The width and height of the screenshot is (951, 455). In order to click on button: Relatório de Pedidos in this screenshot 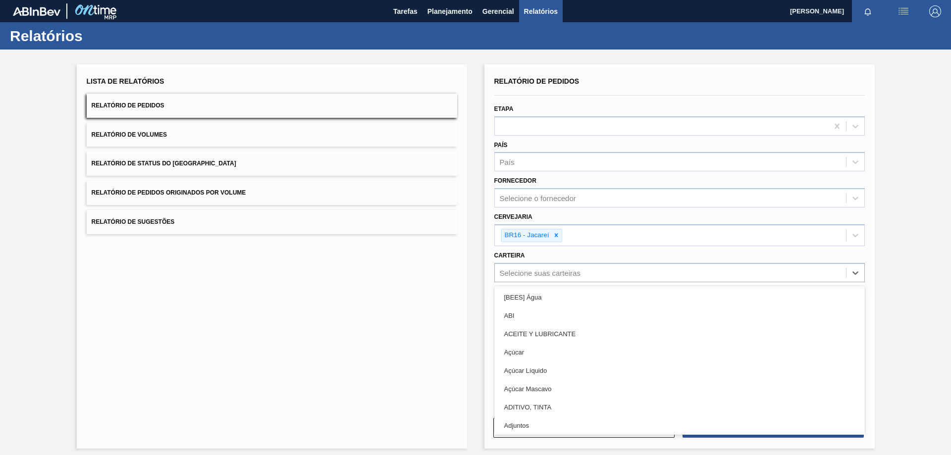, I will do `click(272, 105)`.